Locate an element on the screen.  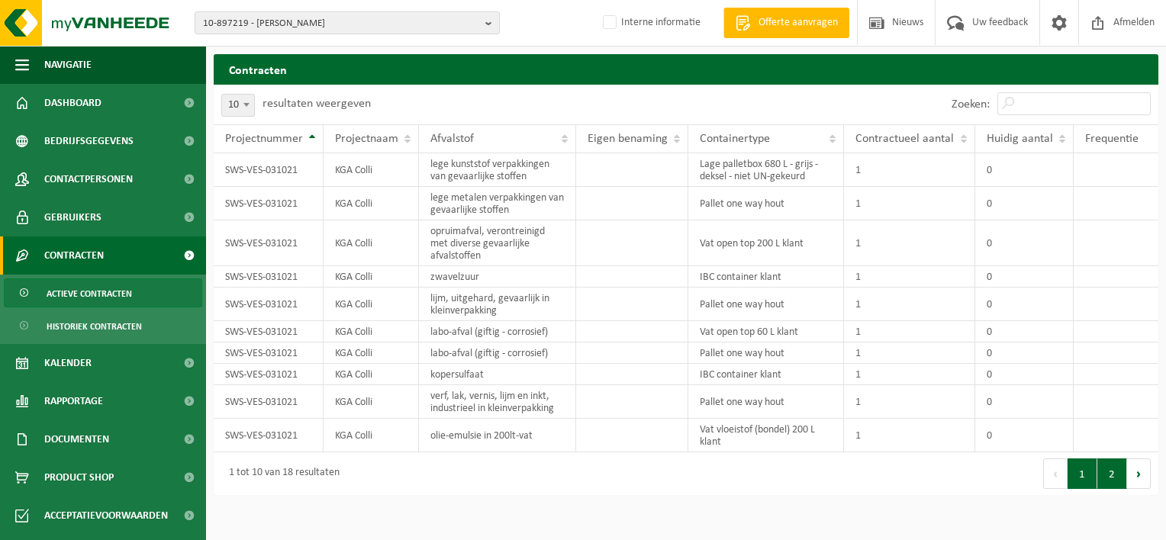
button: 1 is located at coordinates (1082, 474).